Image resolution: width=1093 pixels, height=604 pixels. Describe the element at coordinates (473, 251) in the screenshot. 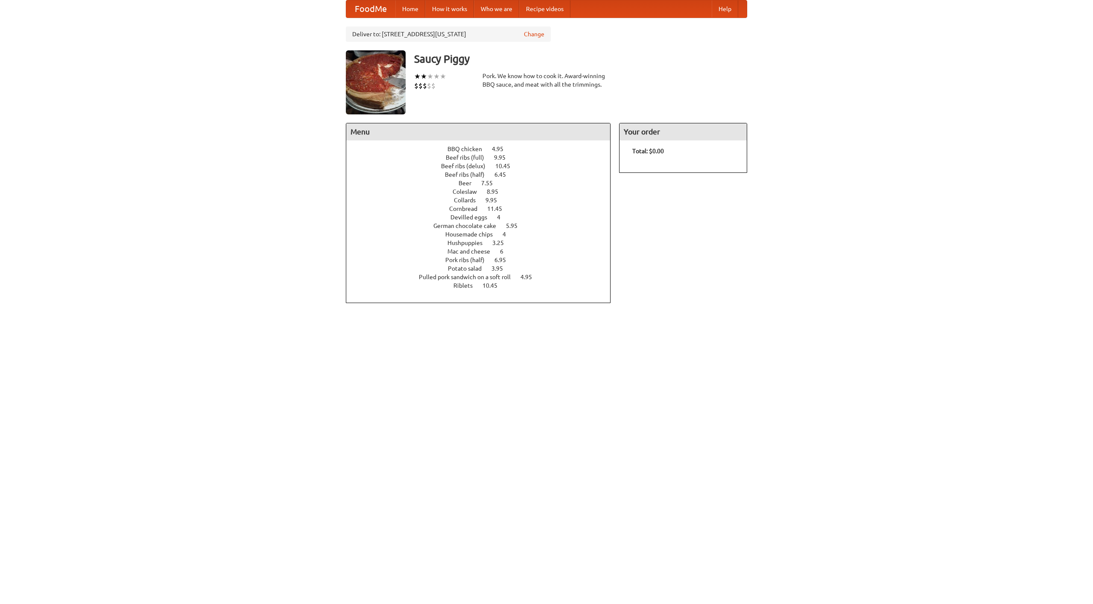

I see `span: Mac and cheese` at that location.